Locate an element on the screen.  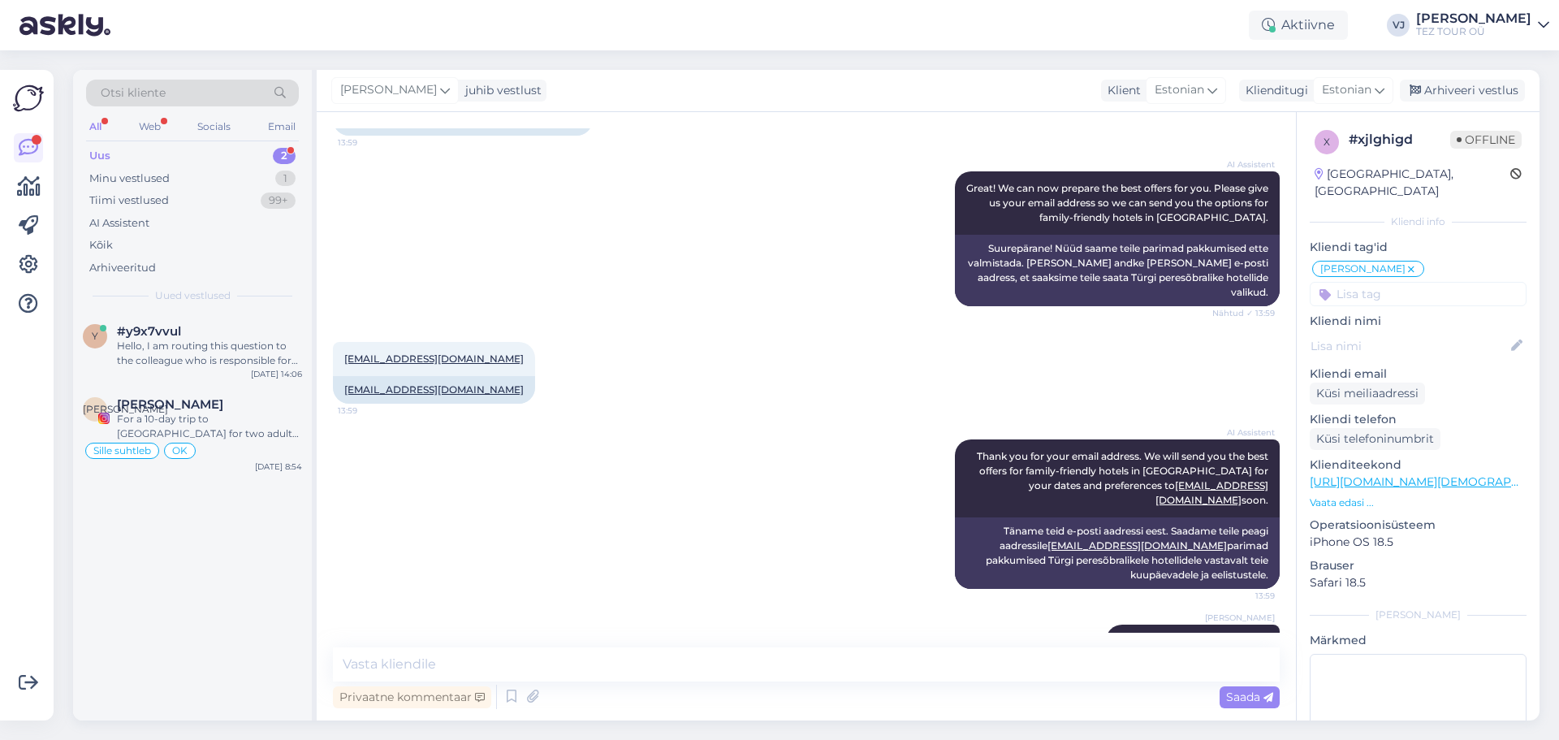
p: Operatsioonisüsteem is located at coordinates (1417, 524).